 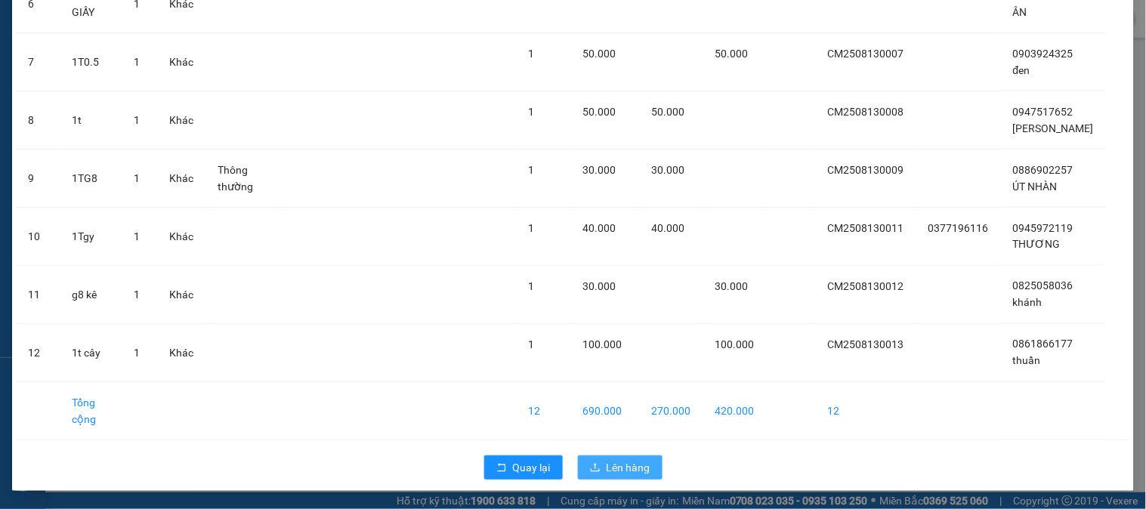 I want to click on td: 1Tgy, so click(x=91, y=236).